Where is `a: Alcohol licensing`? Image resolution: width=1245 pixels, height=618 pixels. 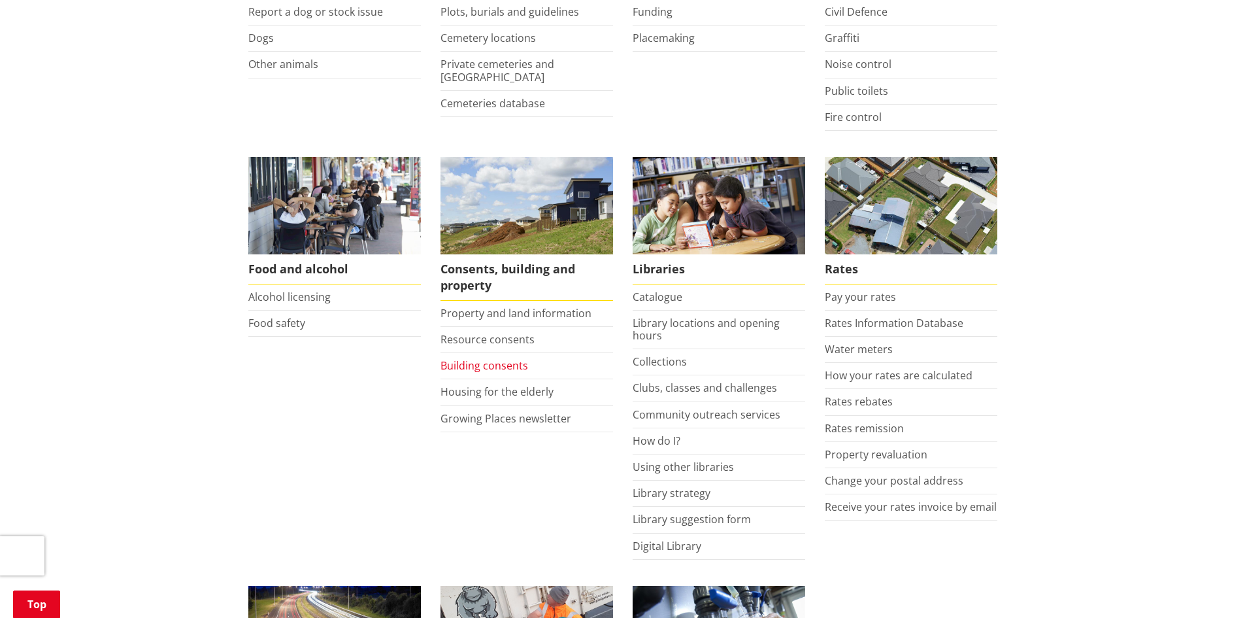
a: Alcohol licensing is located at coordinates (290, 297).